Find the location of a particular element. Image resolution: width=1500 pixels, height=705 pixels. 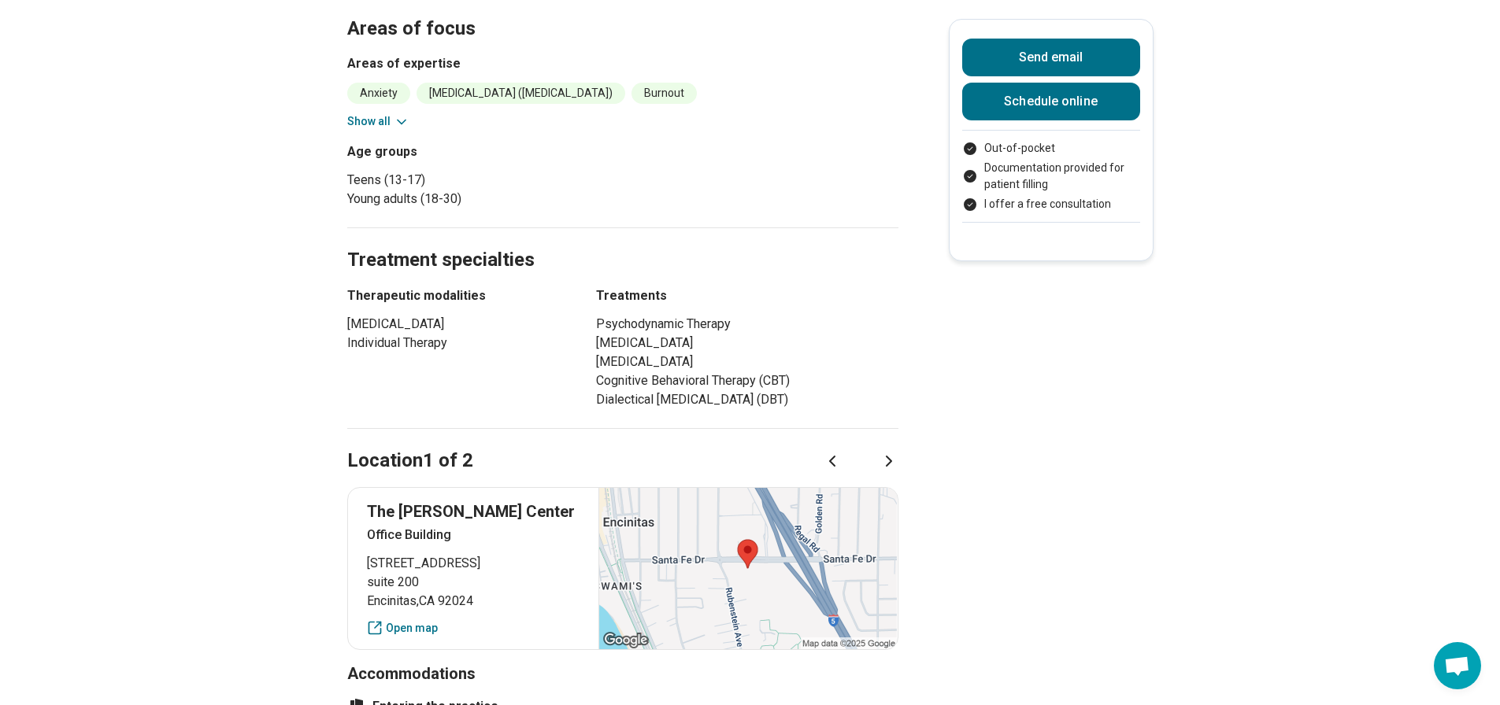

li: Anxiety is located at coordinates (379, 93).